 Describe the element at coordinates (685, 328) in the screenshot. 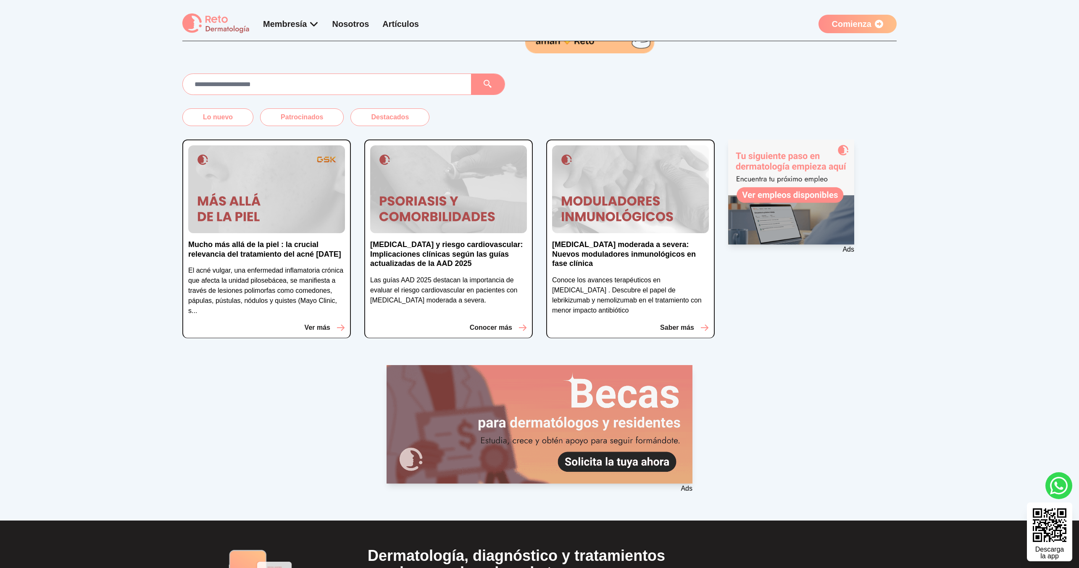

I see `button: Saber más` at that location.